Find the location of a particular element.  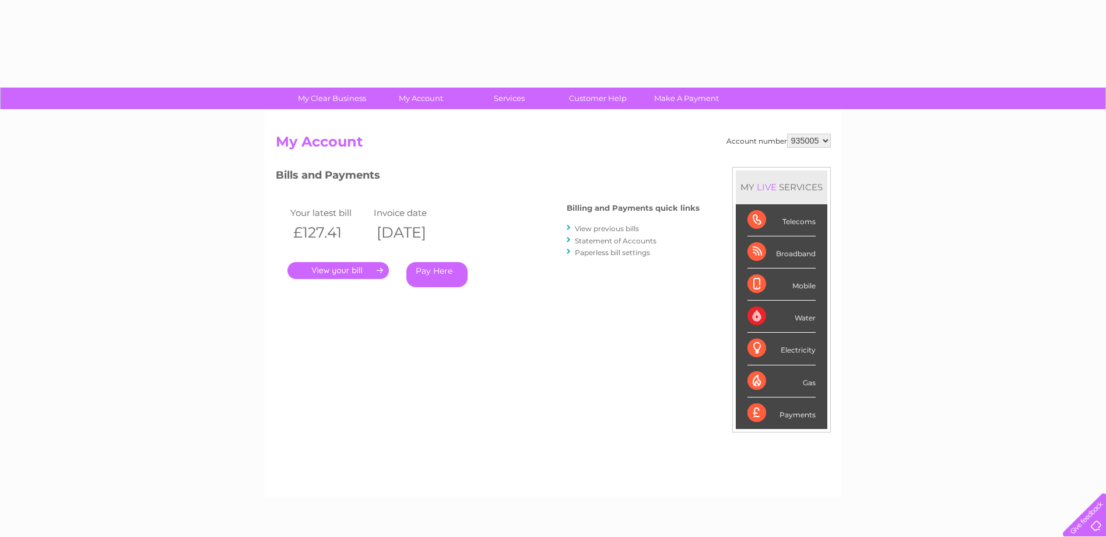

td: Your latest bill is located at coordinates (330, 212).